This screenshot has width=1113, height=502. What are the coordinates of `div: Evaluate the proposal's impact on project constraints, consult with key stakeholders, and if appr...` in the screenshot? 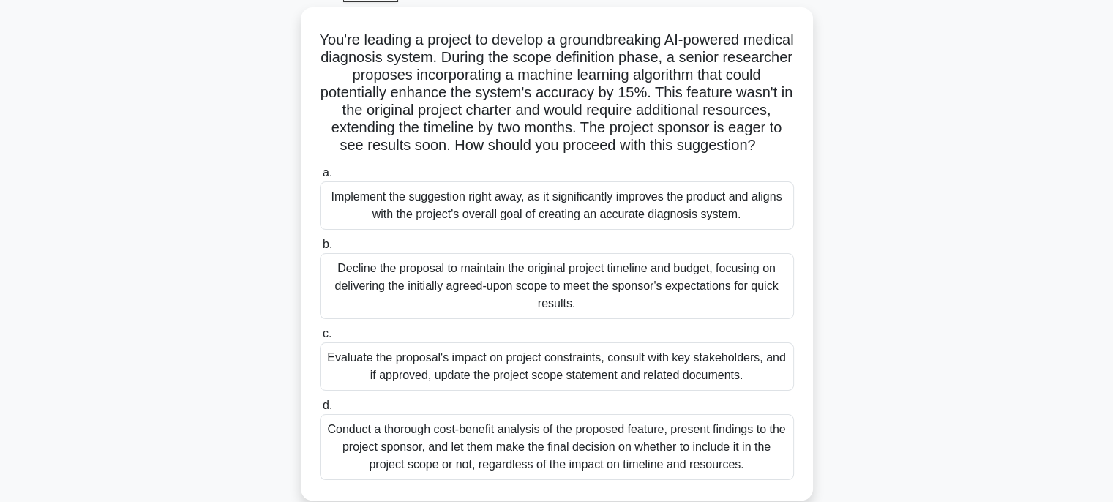 It's located at (557, 367).